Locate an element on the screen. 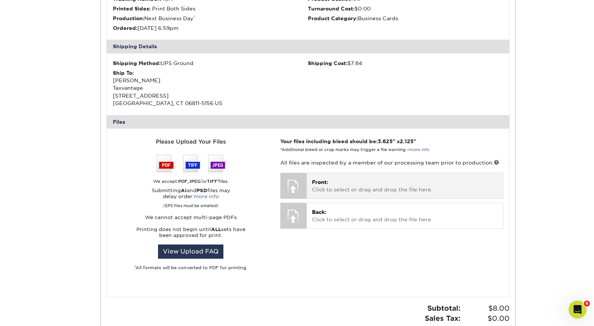  strong: Shipping Cost: is located at coordinates (328, 63).